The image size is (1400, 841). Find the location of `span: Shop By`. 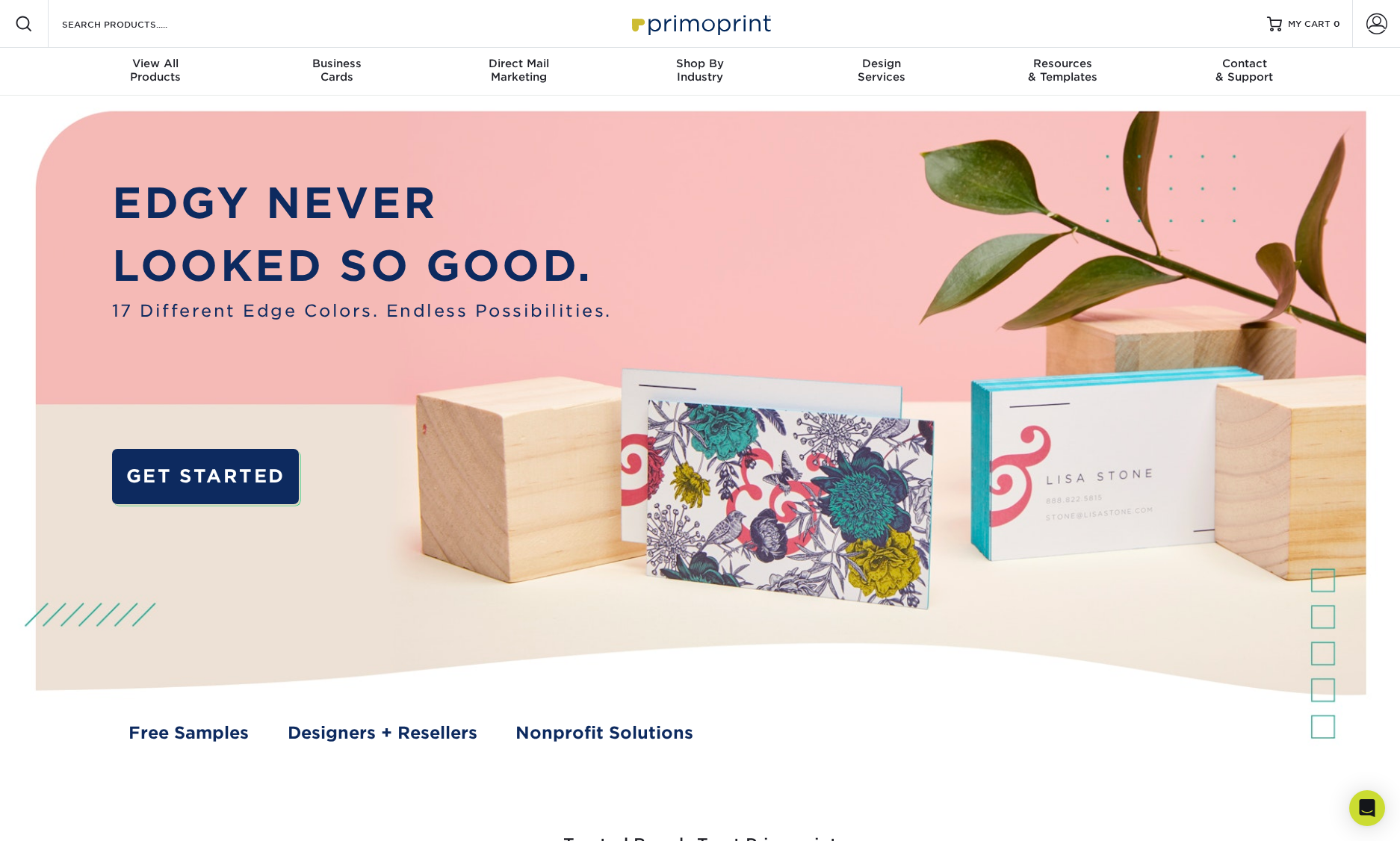

span: Shop By is located at coordinates (700, 64).